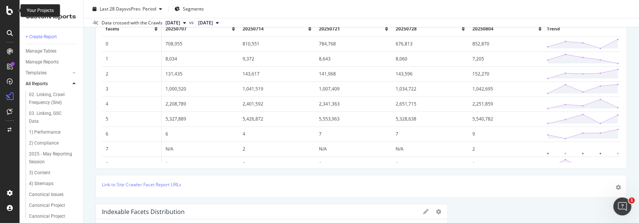  I want to click on a: Canonical Issues, so click(53, 195).